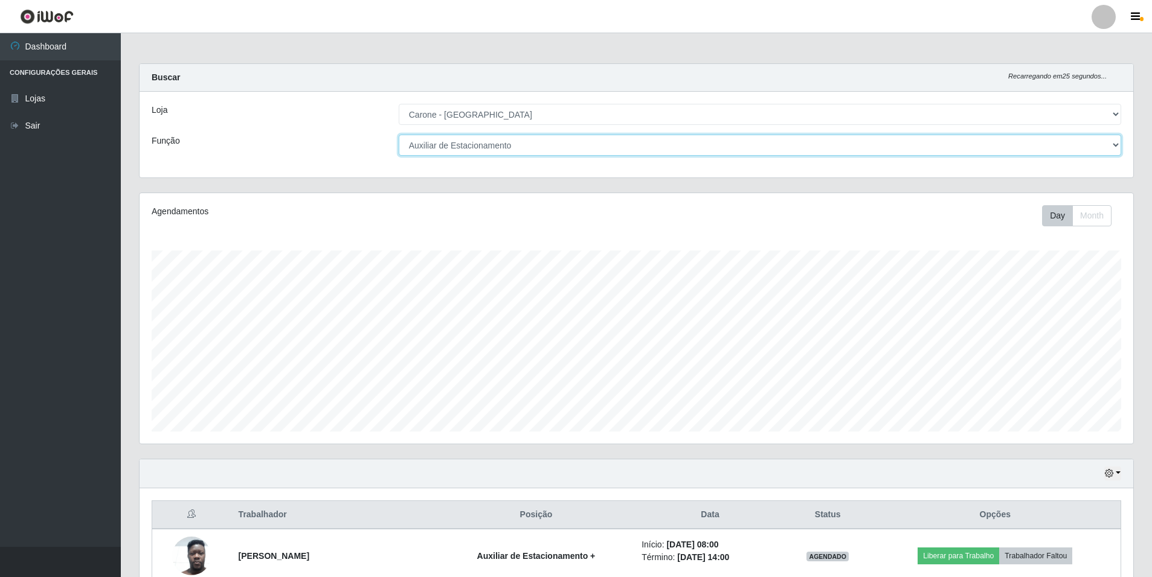  I want to click on strong: Auxiliar de Estacionamento +, so click(536, 556).